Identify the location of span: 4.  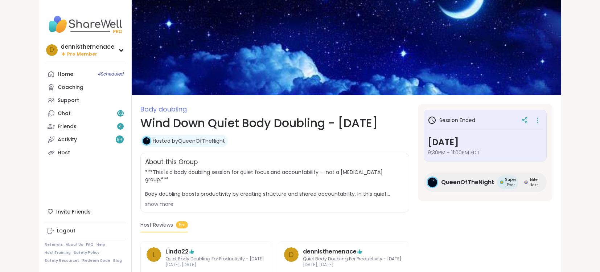
(120, 126).